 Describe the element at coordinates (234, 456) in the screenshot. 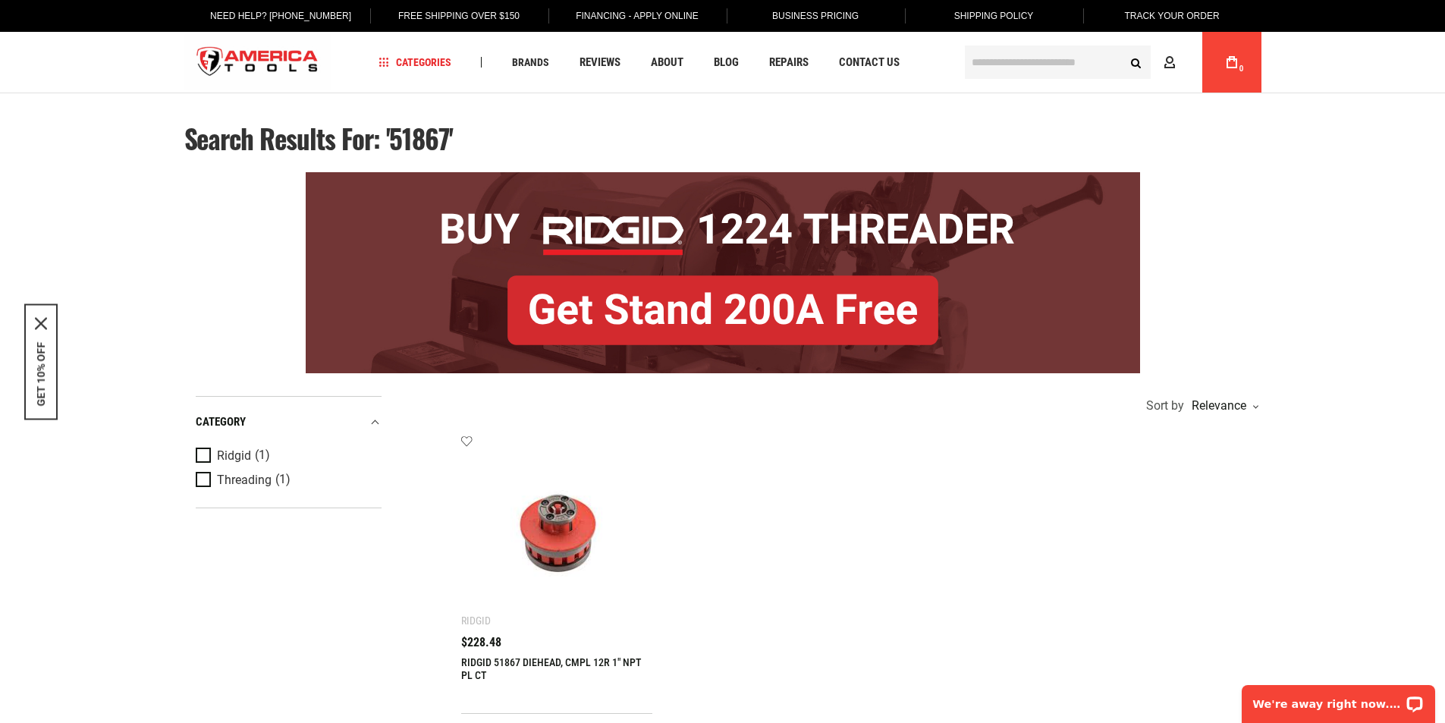

I see `span: Ridgid` at that location.